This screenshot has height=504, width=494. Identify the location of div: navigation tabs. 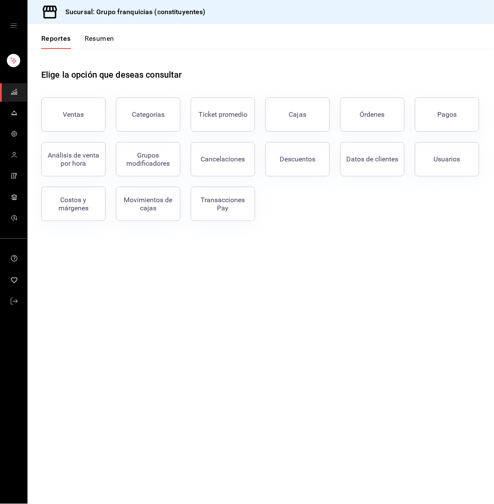
(78, 42).